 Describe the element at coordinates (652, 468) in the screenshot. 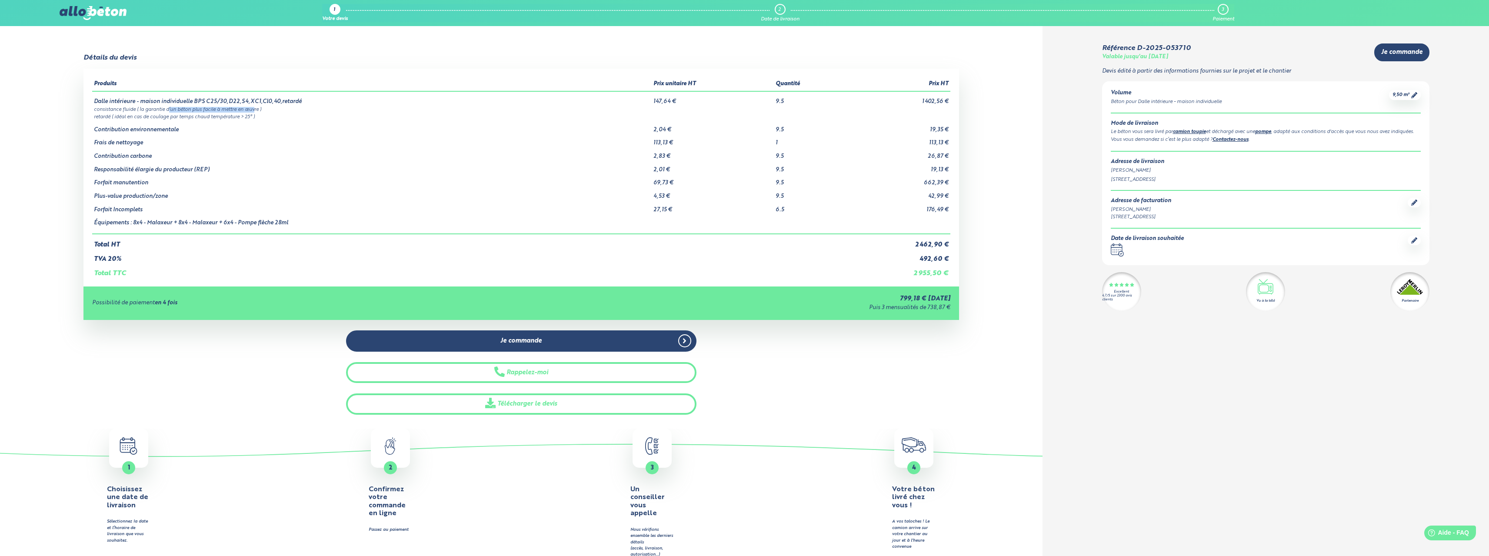

I see `span: 3` at that location.